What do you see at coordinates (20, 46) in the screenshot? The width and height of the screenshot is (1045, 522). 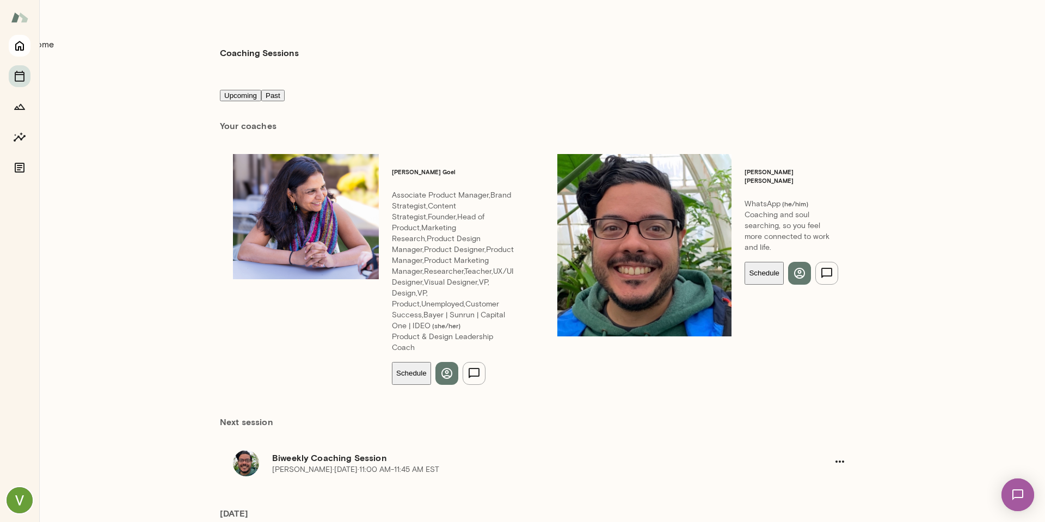 I see `button: Home` at bounding box center [20, 46].